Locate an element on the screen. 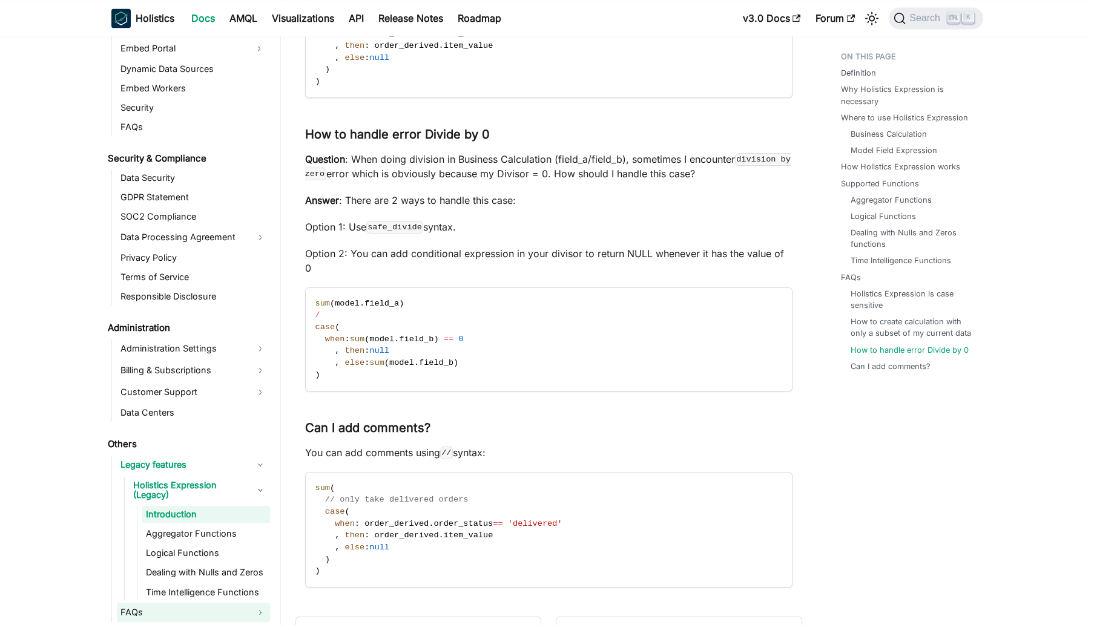  span: // only take delivered orders is located at coordinates (396, 499).